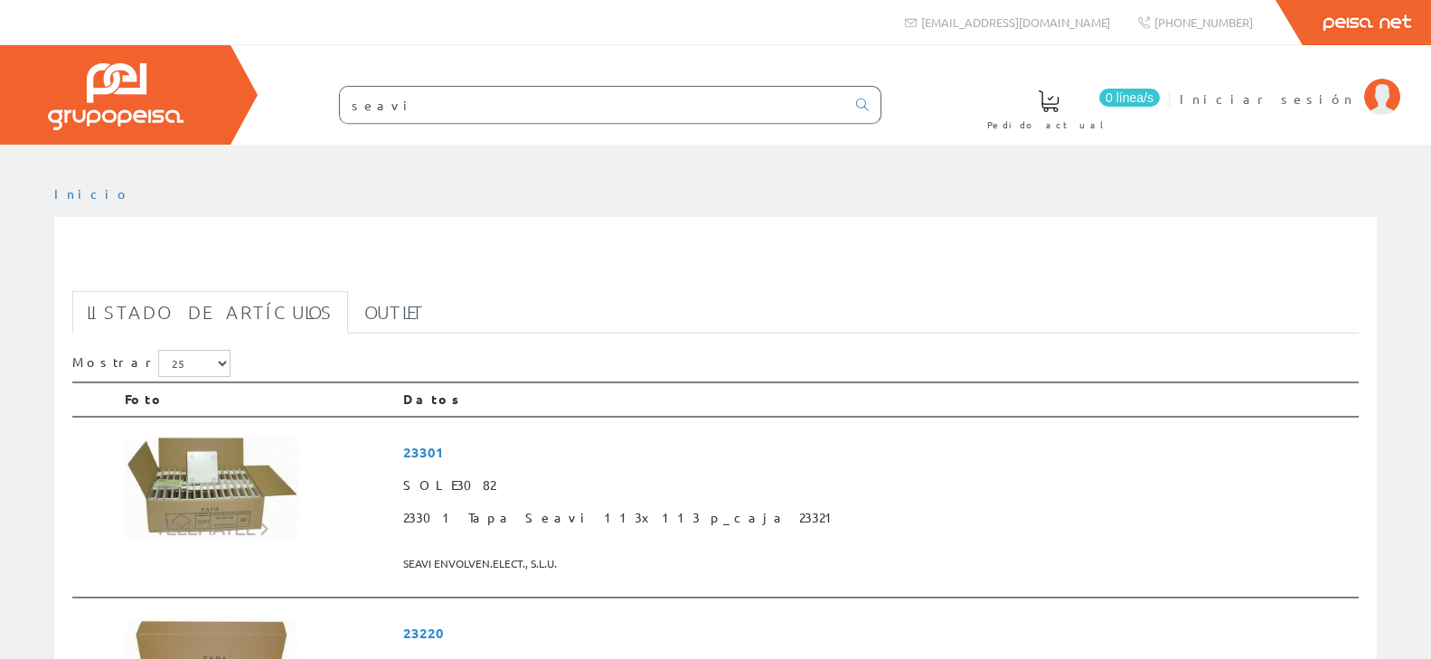 This screenshot has width=1431, height=659. Describe the element at coordinates (715, 264) in the screenshot. I see `h1: seavi` at that location.